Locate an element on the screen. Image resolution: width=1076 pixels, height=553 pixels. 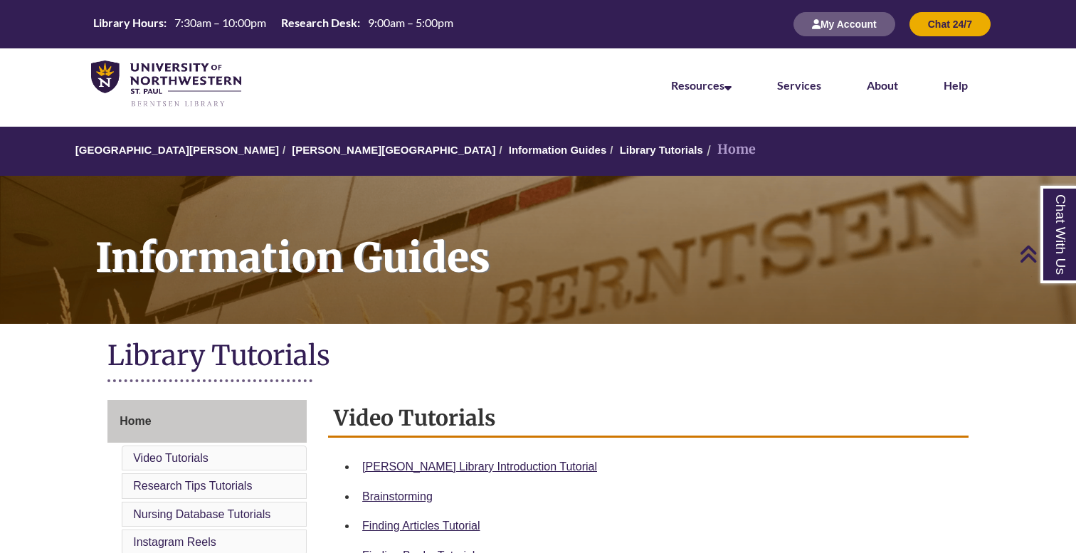
th: Research Desk: is located at coordinates (319, 23).